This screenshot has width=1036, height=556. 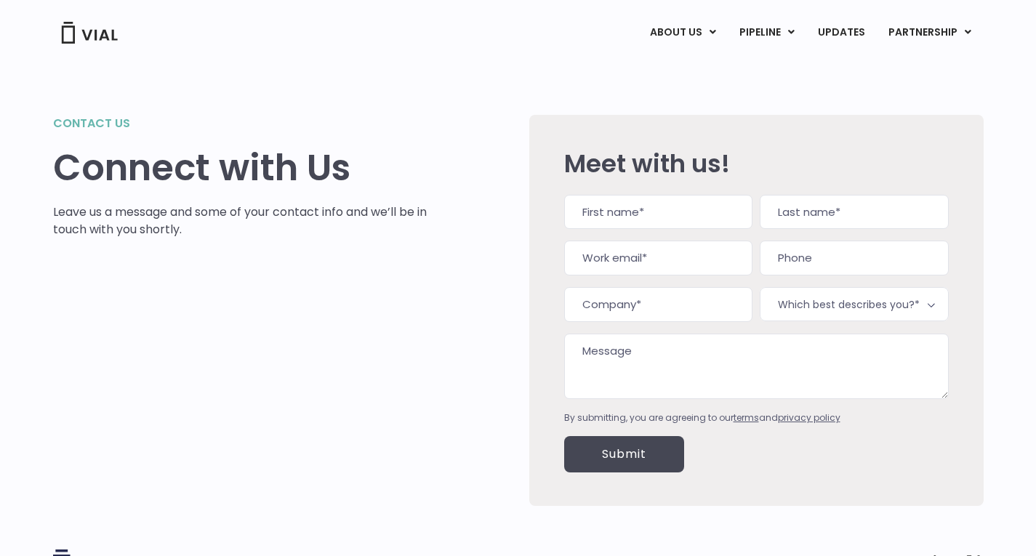 What do you see at coordinates (89, 33) in the screenshot?
I see `img: Vial Logo` at bounding box center [89, 33].